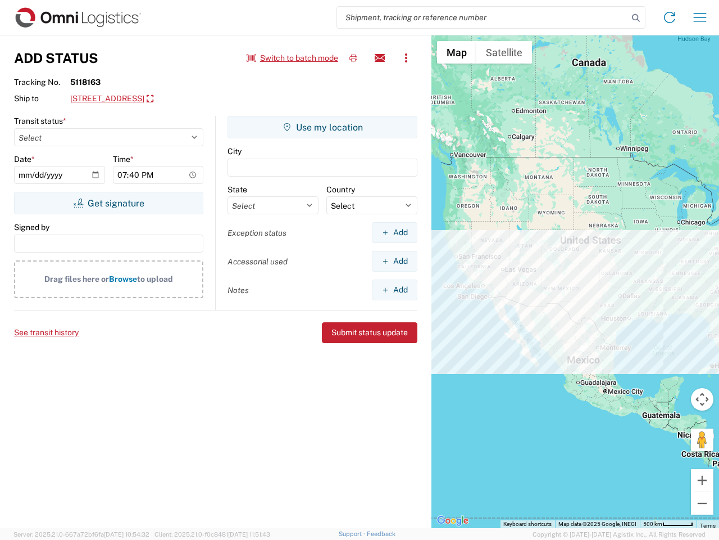  Describe the element at coordinates (257, 233) in the screenshot. I see `label: Exception status` at that location.